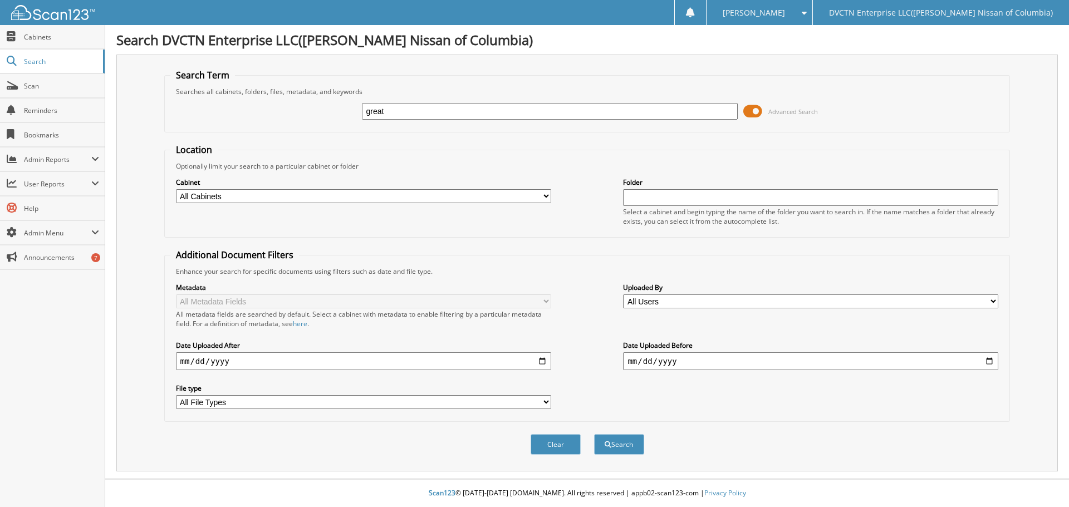 The height and width of the screenshot is (507, 1069). Describe the element at coordinates (588, 166) in the screenshot. I see `div: Optionally limit your search to a particular cabinet or folder` at that location.